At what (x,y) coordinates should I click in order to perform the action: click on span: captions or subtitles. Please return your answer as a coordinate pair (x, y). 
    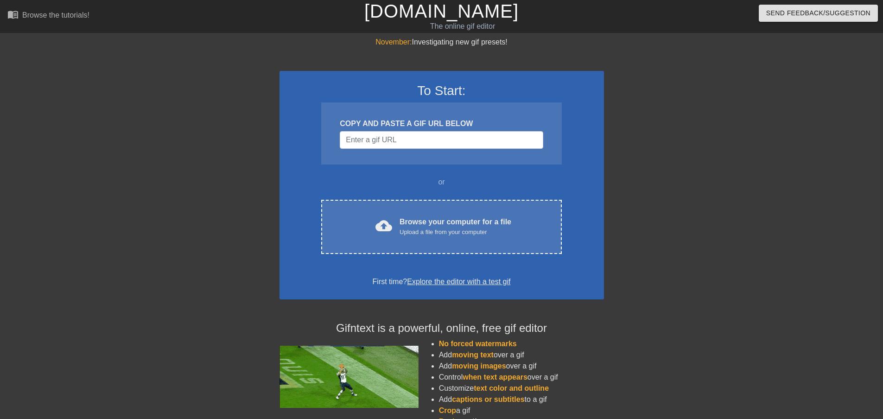
    Looking at the image, I should click on (488, 399).